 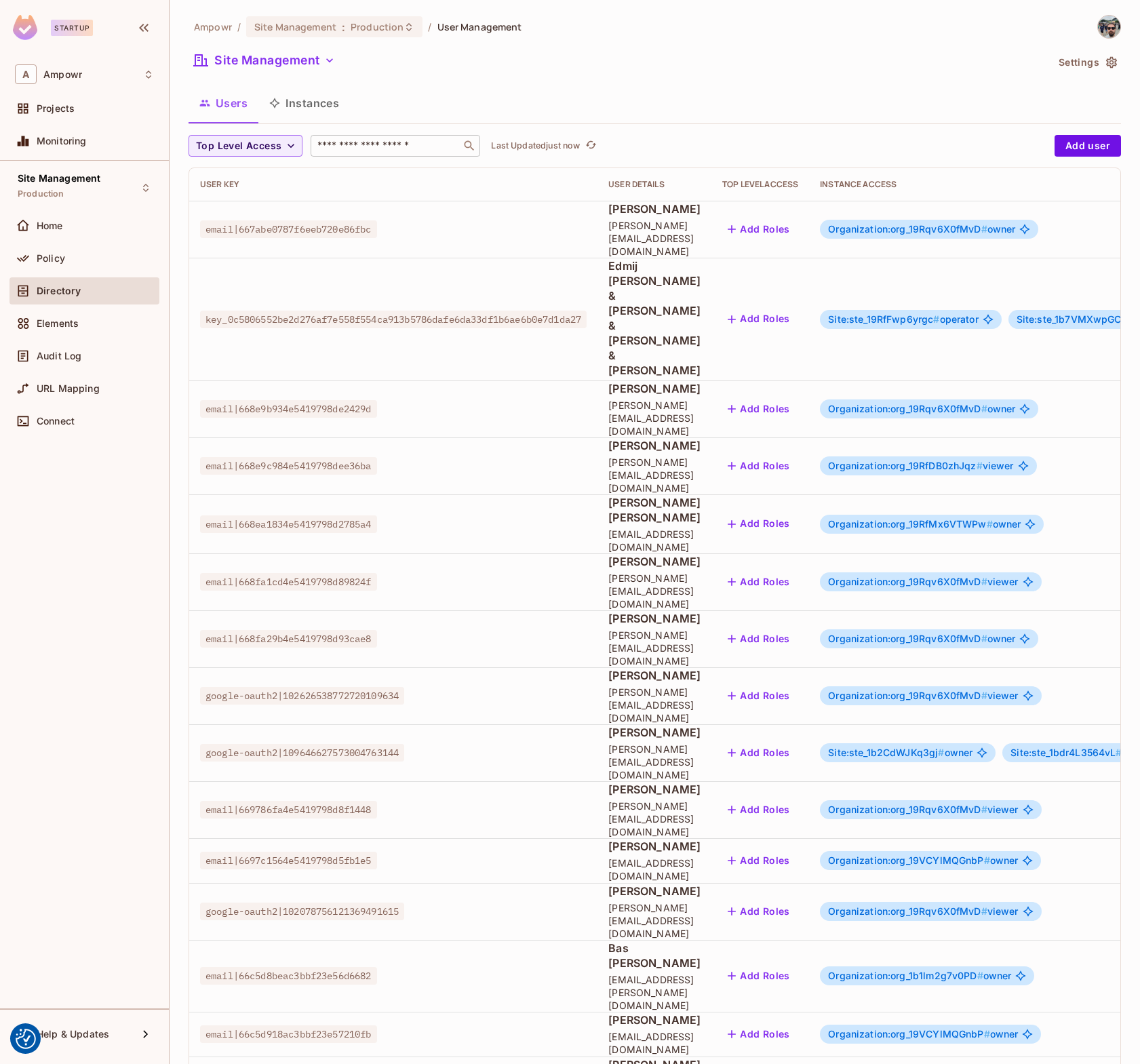 I want to click on div: Top Level Access, so click(x=760, y=184).